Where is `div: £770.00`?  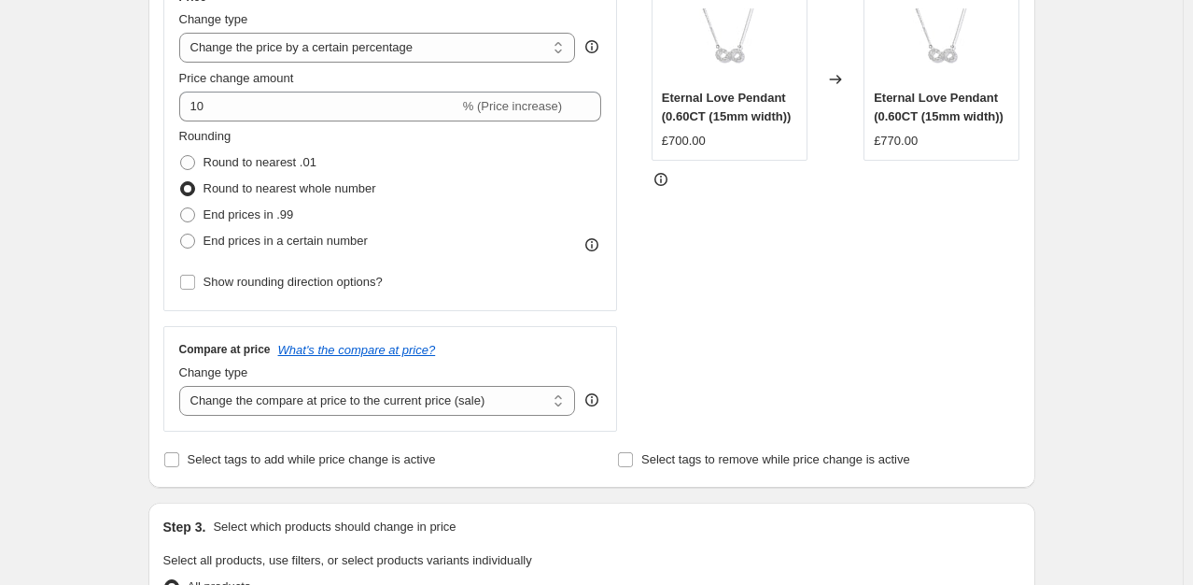
div: £770.00 is located at coordinates (896, 141).